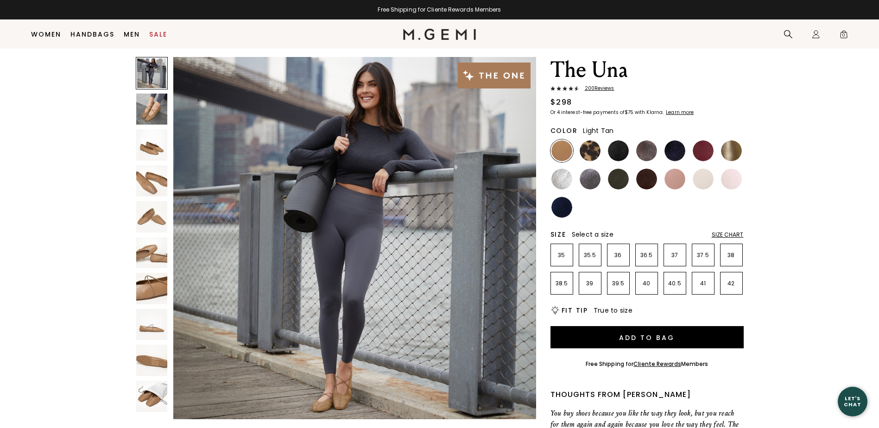 The image size is (879, 428). Describe the element at coordinates (674, 179) in the screenshot. I see `img: Antique Rose` at that location.